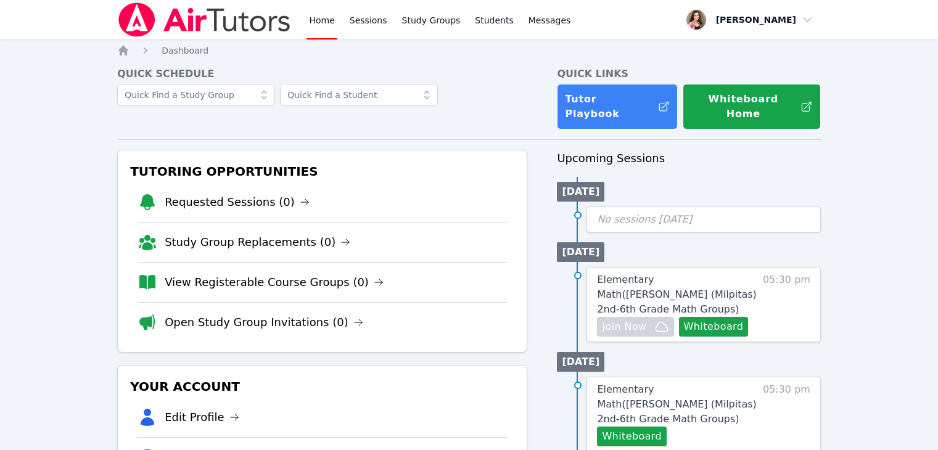 This screenshot has width=938, height=450. I want to click on a: Requested Sessions (0), so click(237, 202).